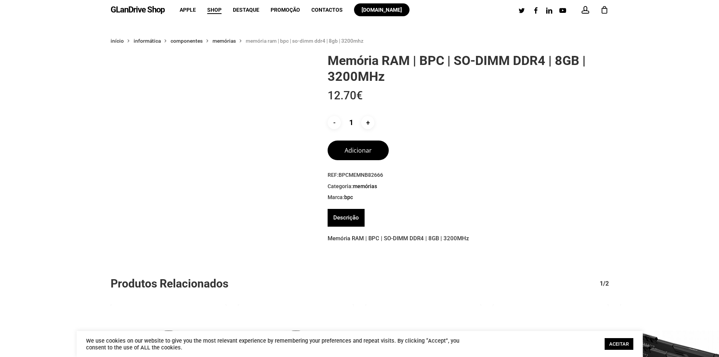  Describe the element at coordinates (468, 197) in the screenshot. I see `span: Marca:` at that location.